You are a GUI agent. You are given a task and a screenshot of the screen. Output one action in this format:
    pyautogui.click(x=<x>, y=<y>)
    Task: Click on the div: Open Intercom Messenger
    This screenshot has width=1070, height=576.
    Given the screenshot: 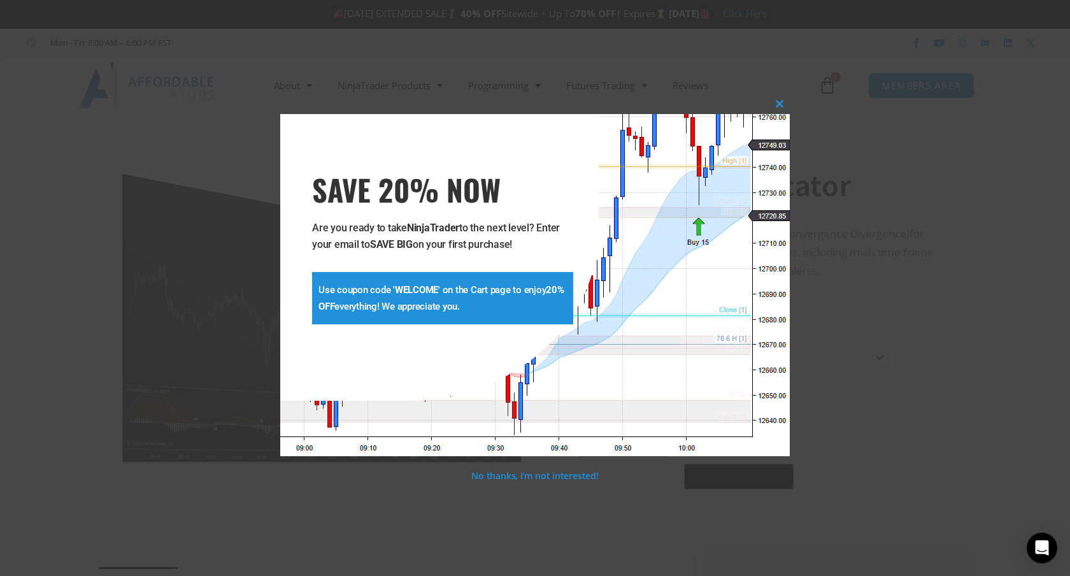 What is the action you would take?
    pyautogui.click(x=1042, y=548)
    